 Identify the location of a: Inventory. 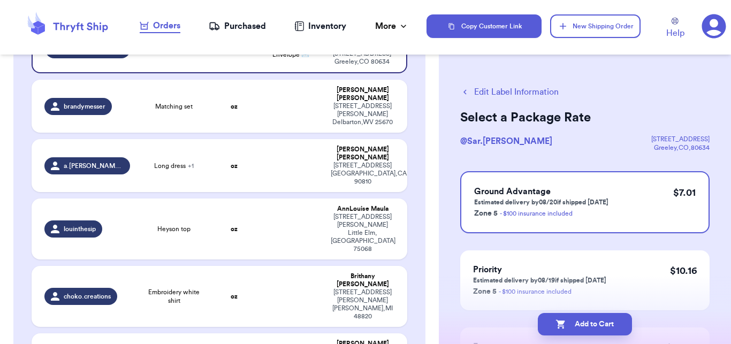
(320, 26).